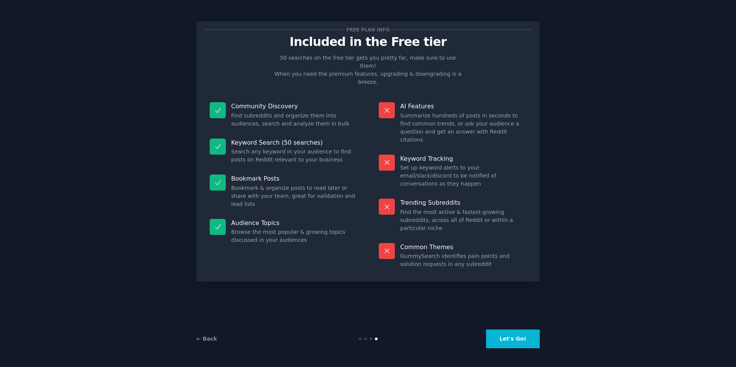 This screenshot has height=367, width=736. Describe the element at coordinates (294, 143) in the screenshot. I see `p: Keyword Search (50 searches)` at that location.